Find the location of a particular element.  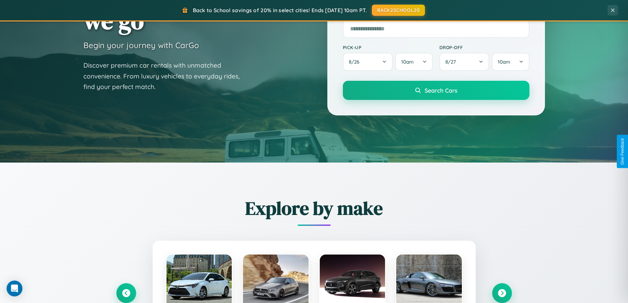

label: Pick-up is located at coordinates (388, 47).